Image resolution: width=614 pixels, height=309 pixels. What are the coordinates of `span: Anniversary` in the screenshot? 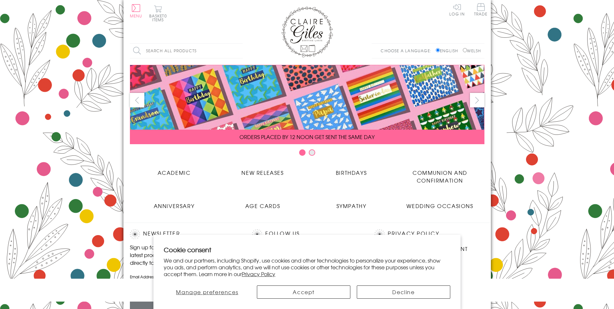 It's located at (174, 206).